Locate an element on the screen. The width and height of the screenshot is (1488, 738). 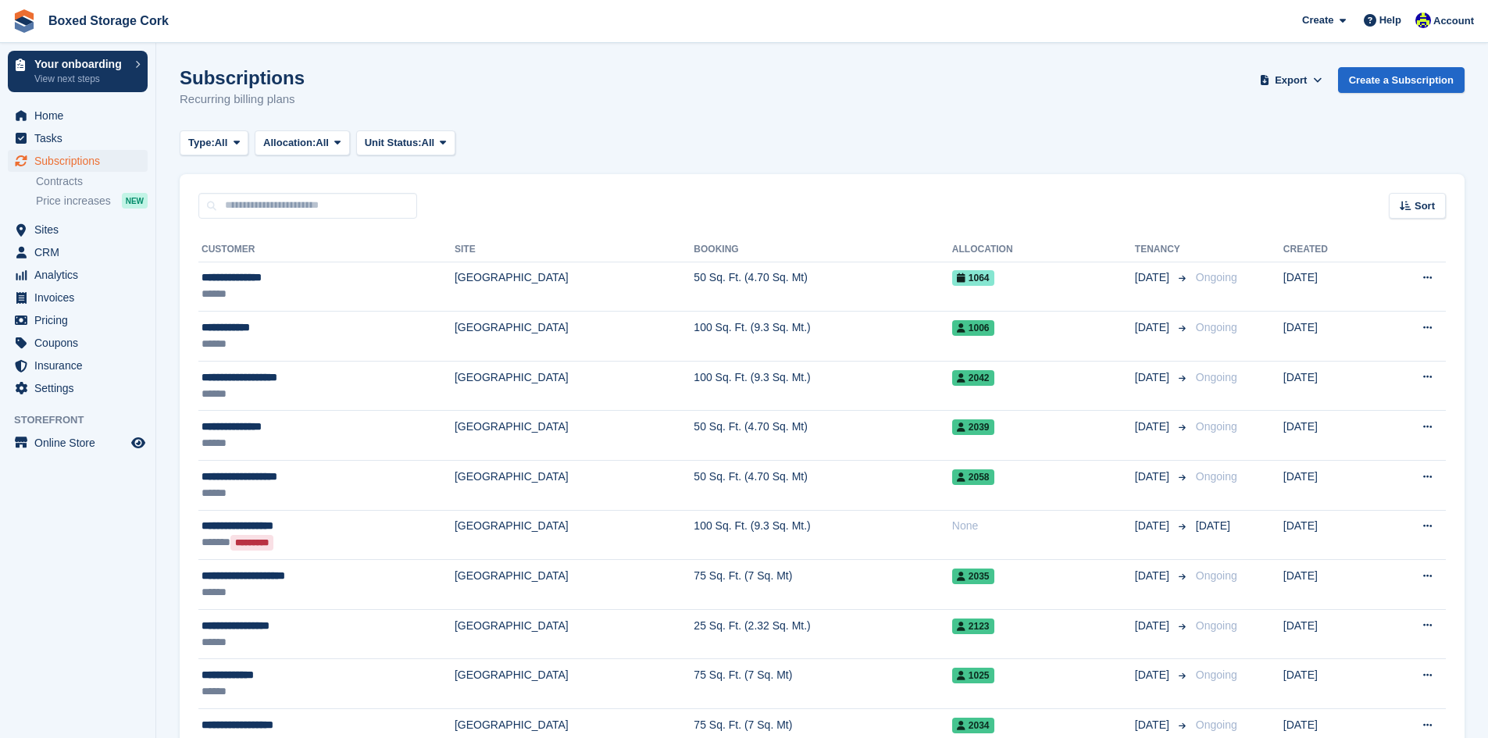
p: Your onboarding is located at coordinates (80, 64).